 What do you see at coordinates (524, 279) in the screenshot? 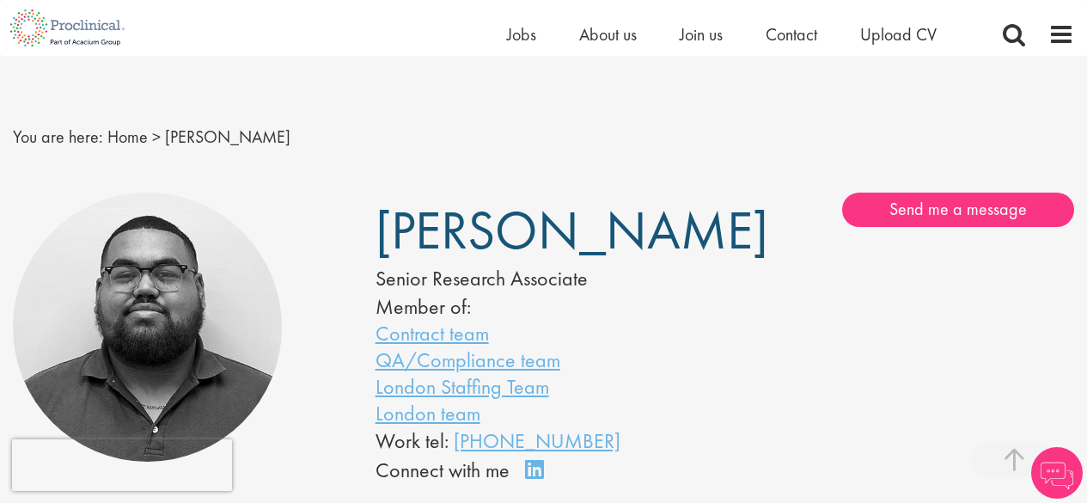
I see `div: Senior Research Associate` at bounding box center [524, 279].